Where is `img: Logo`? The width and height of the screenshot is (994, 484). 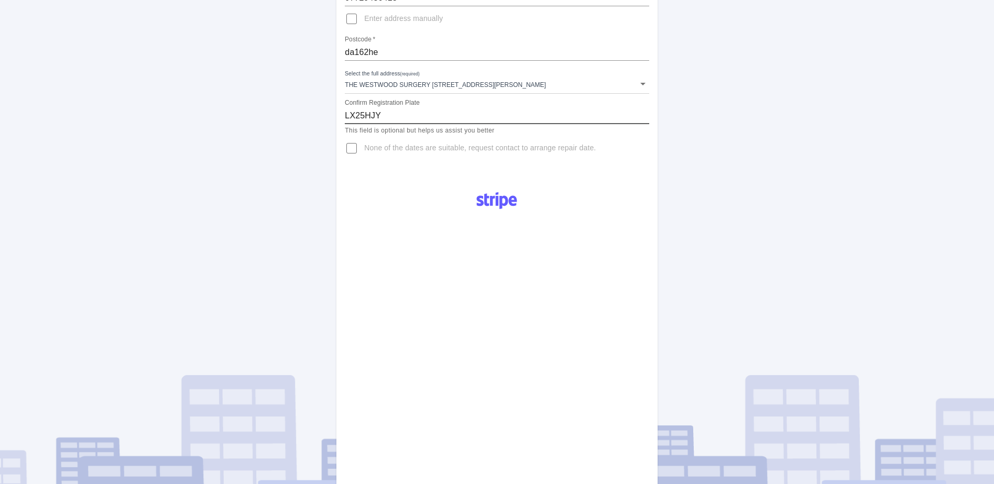 img: Logo is located at coordinates (497, 201).